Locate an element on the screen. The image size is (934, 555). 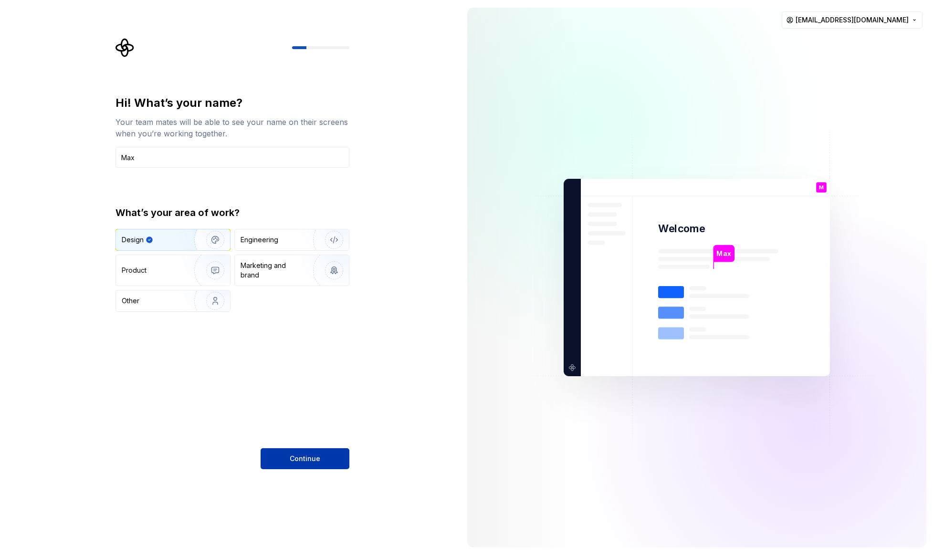
span: Continue is located at coordinates (305, 459).